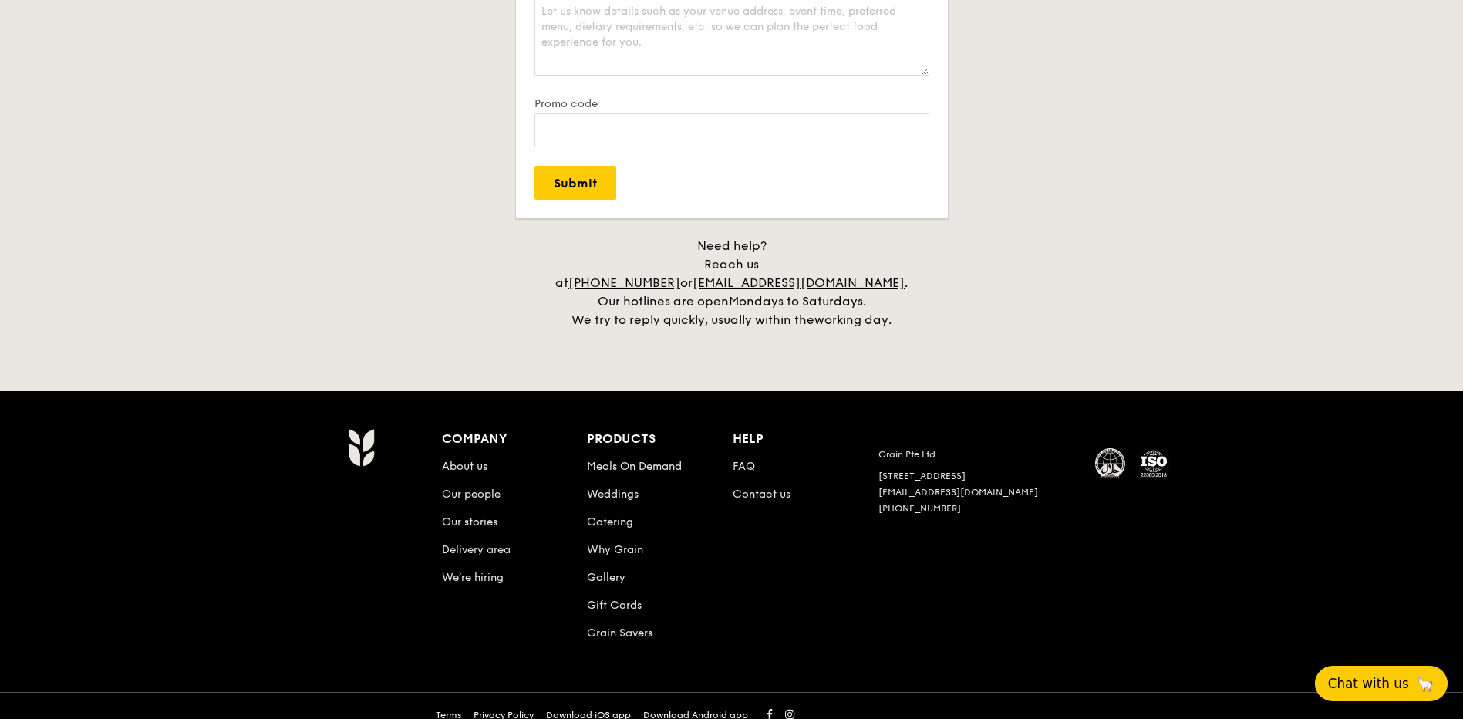 The height and width of the screenshot is (719, 1463). Describe the element at coordinates (575, 183) in the screenshot. I see `input: Submit` at that location.